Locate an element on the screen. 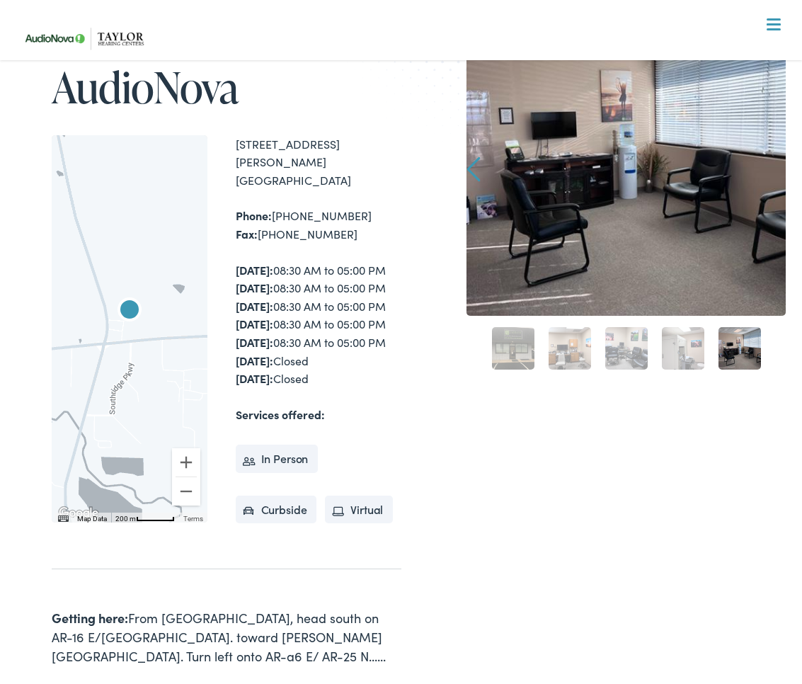  a: 5 is located at coordinates (740, 348).